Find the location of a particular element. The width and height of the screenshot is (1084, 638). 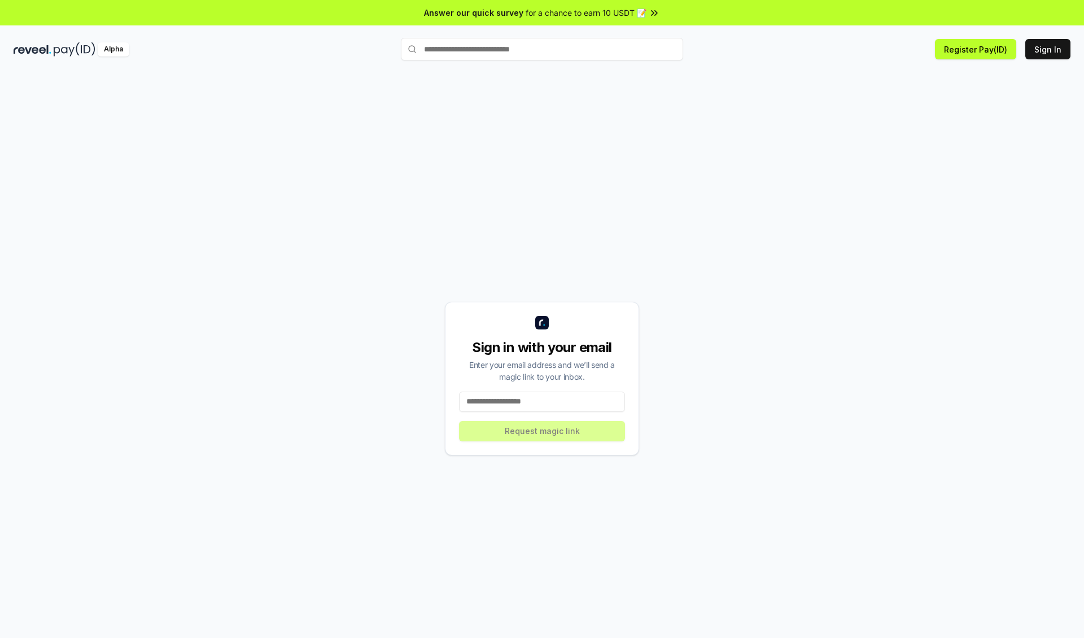

div: Sign in with your email is located at coordinates (542, 347).